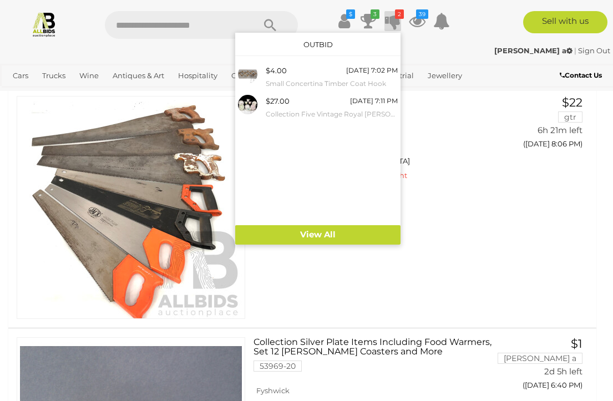 The image size is (613, 401). Describe the element at coordinates (399, 14) in the screenshot. I see `i: 2` at that location.